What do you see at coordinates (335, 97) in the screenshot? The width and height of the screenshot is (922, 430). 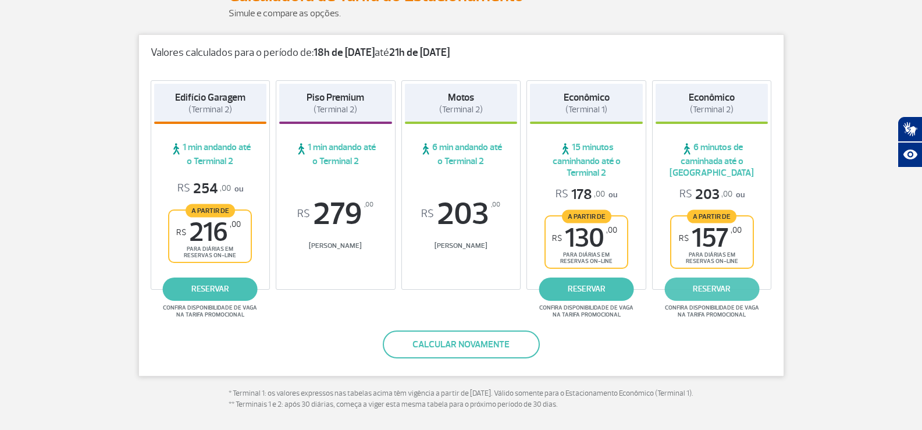 I see `strong: Piso Premium` at bounding box center [335, 97].